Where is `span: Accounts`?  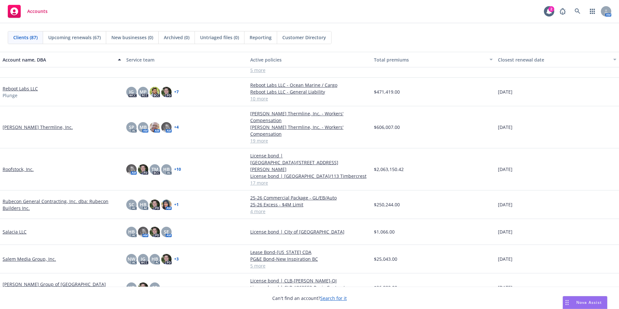 span: Accounts is located at coordinates (37, 11).